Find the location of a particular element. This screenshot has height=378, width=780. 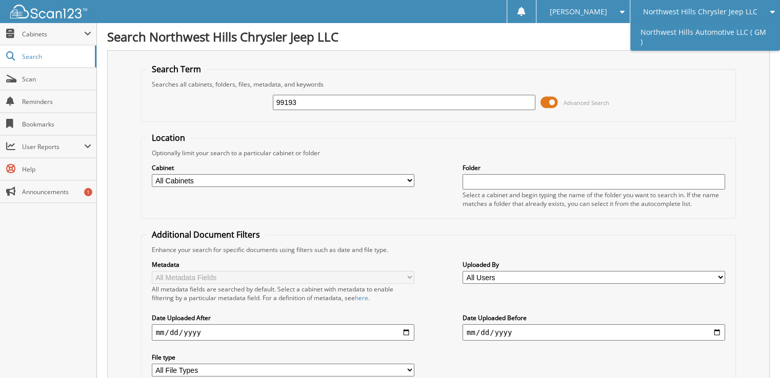

label: Folder is located at coordinates (594, 168).